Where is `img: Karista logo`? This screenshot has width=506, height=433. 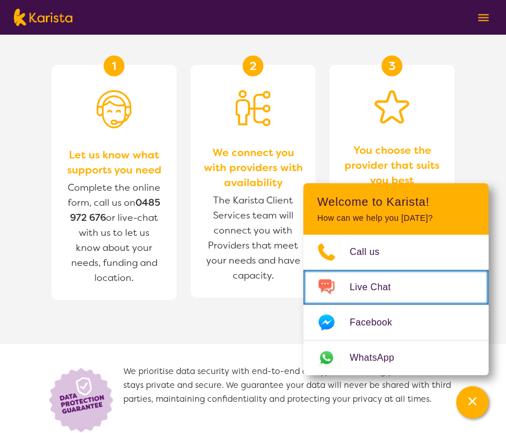
img: Karista logo is located at coordinates (43, 17).